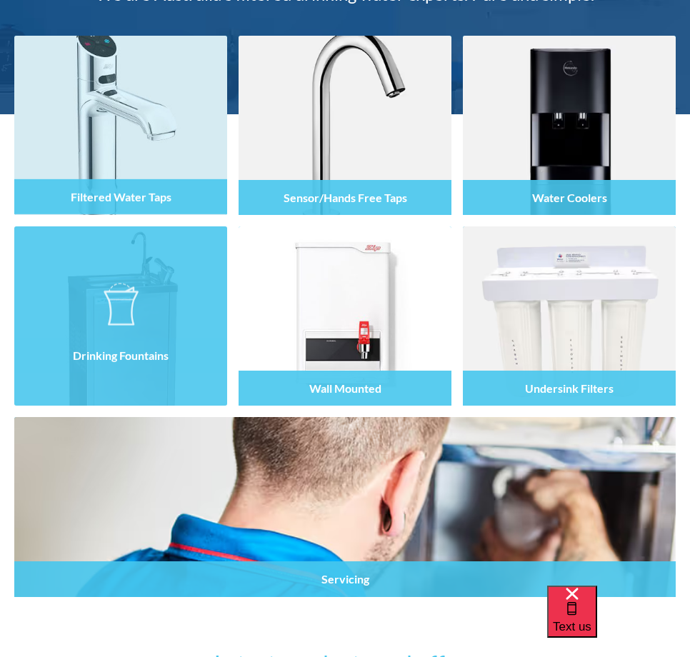 The image size is (690, 657). I want to click on a: Drinking Fountains, so click(121, 316).